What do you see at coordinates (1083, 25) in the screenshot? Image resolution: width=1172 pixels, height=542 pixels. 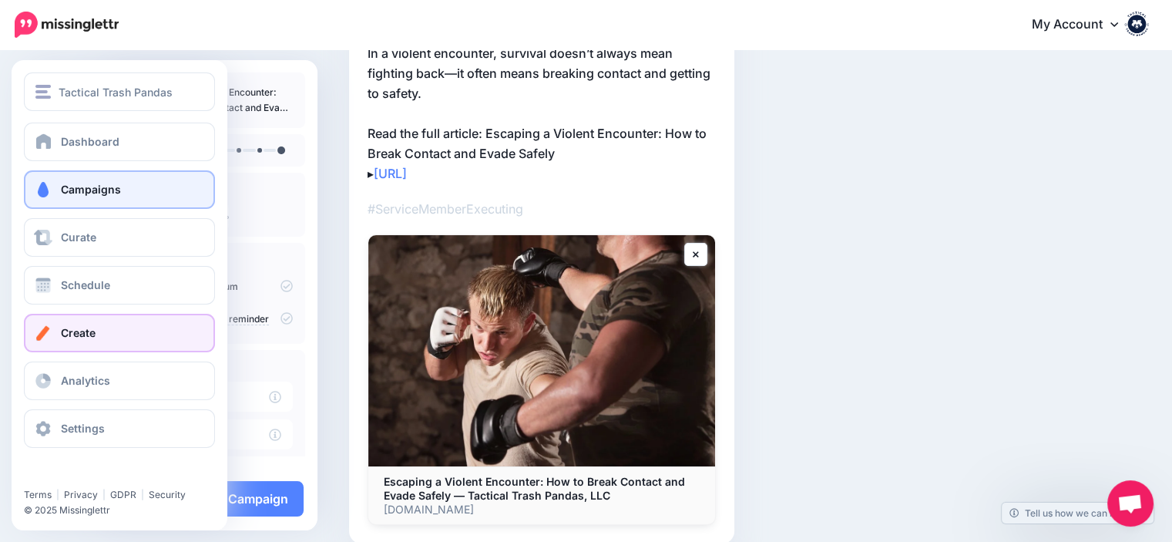 I see `a: My Account` at bounding box center [1083, 25].